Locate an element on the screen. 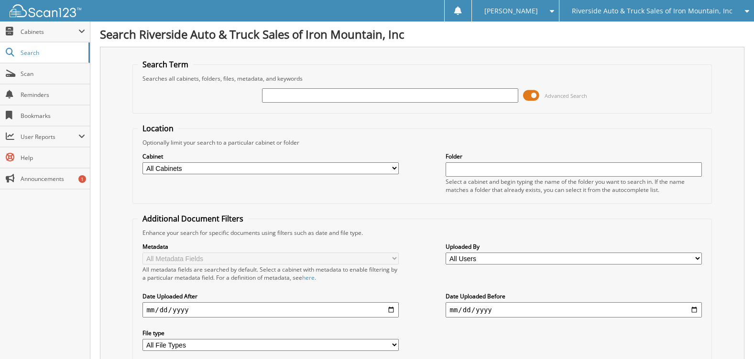 The height and width of the screenshot is (359, 754). div: 1 is located at coordinates (82, 179).